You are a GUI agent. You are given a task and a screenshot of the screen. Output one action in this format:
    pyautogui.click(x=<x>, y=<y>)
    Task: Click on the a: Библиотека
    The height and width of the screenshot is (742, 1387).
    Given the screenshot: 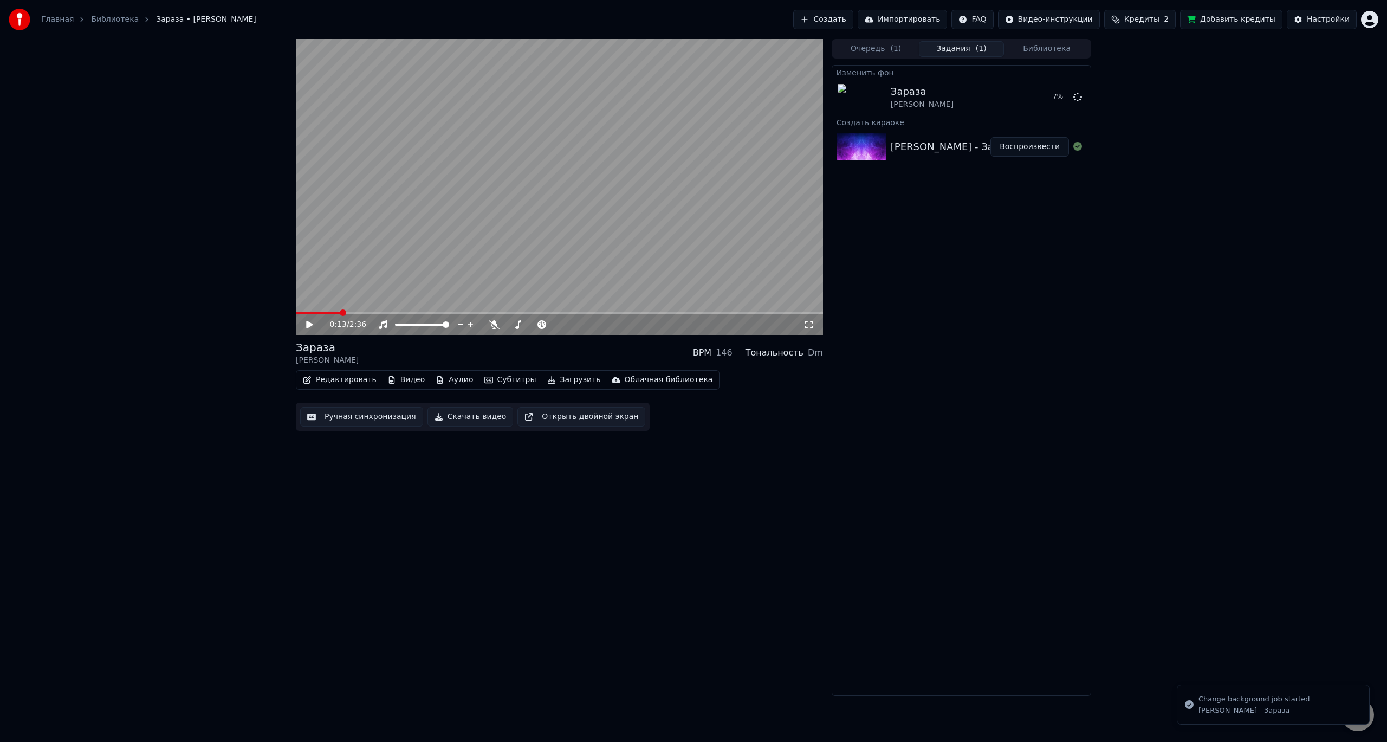 What is the action you would take?
    pyautogui.click(x=115, y=20)
    